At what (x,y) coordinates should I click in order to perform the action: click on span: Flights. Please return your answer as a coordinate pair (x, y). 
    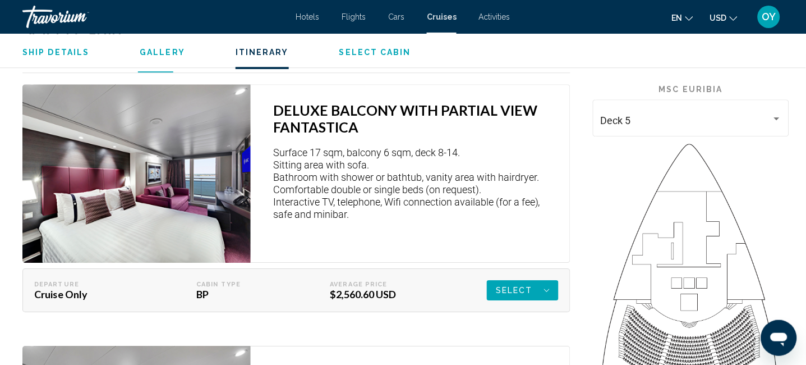
    Looking at the image, I should click on (353, 17).